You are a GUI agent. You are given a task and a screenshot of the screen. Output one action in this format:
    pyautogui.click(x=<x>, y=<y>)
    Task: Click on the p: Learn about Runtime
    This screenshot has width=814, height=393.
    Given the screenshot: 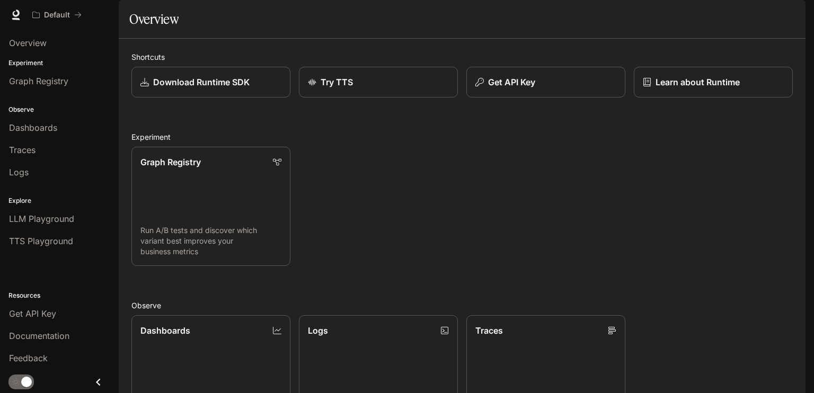 What is the action you would take?
    pyautogui.click(x=698, y=82)
    